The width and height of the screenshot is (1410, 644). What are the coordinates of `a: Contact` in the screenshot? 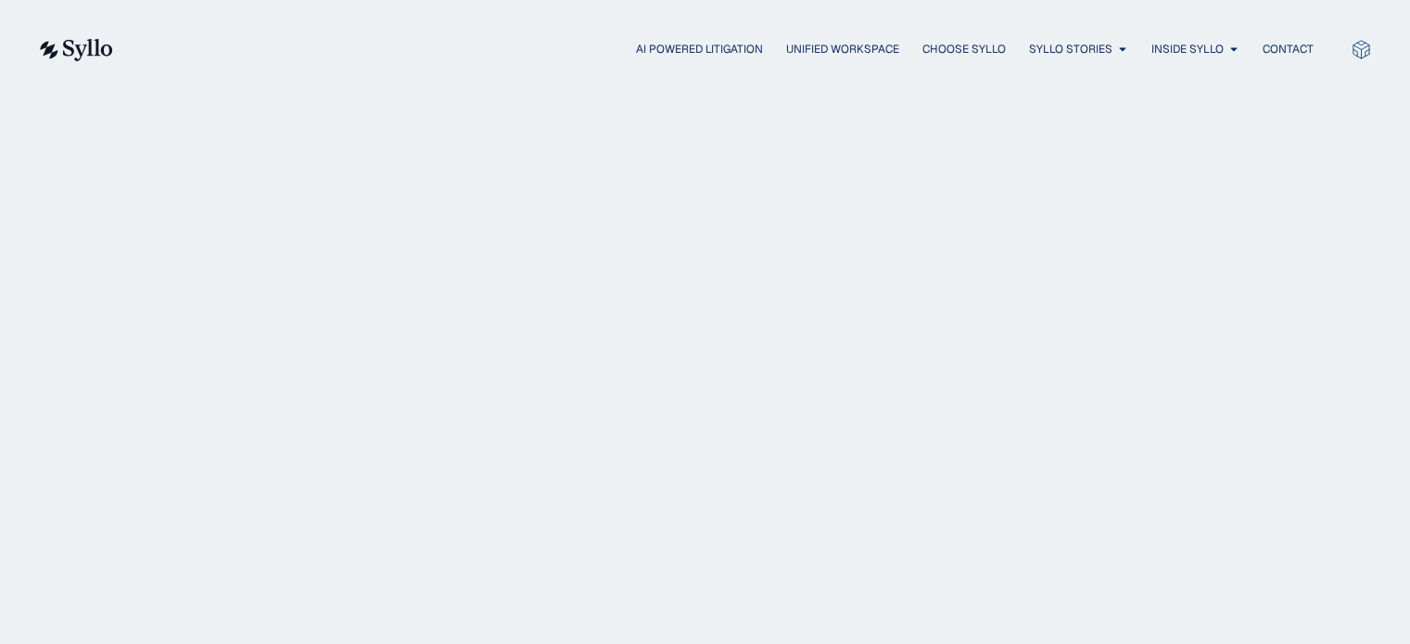 It's located at (1288, 49).